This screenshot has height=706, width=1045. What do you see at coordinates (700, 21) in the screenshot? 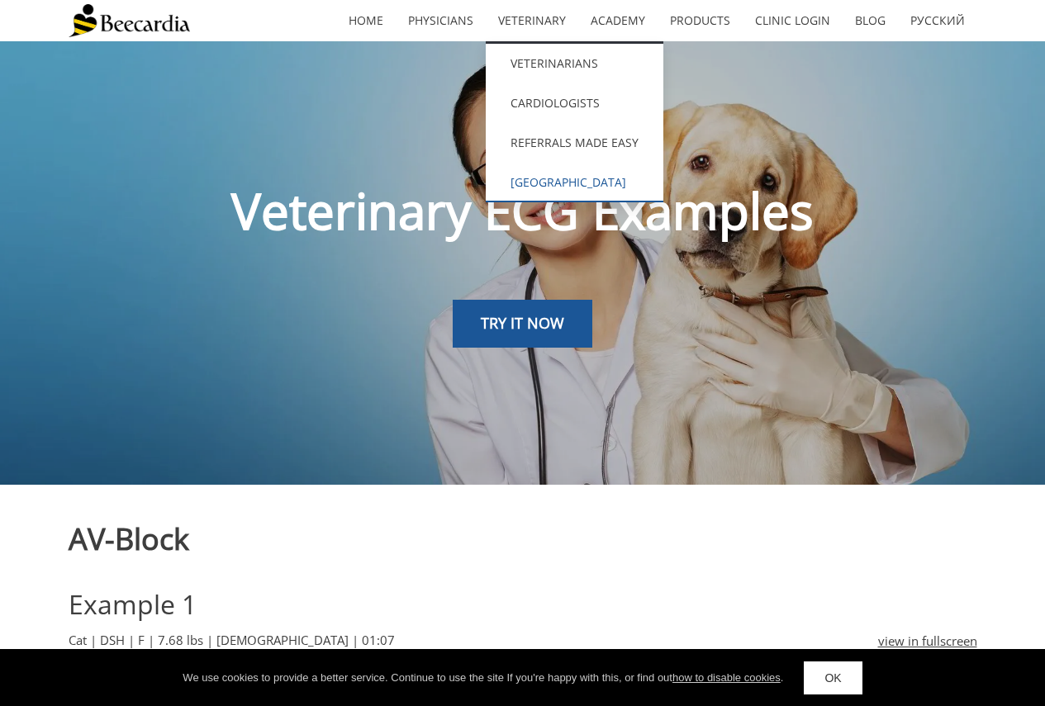
I see `a: Products` at bounding box center [700, 21].